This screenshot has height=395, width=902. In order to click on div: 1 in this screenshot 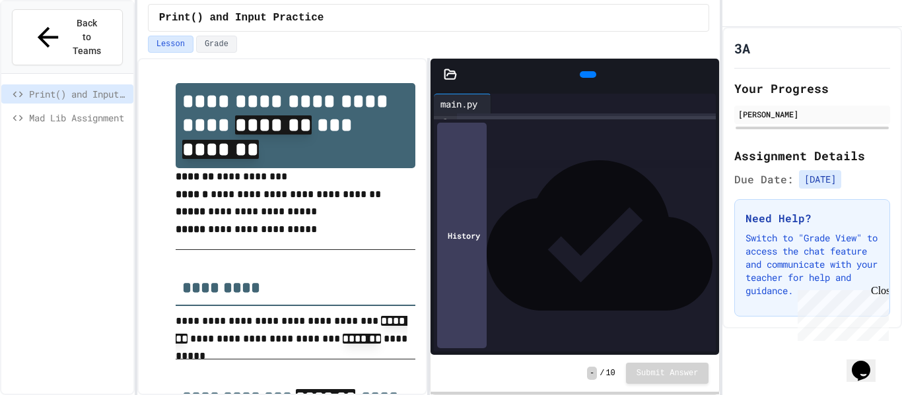, I will do `click(442, 123)`.